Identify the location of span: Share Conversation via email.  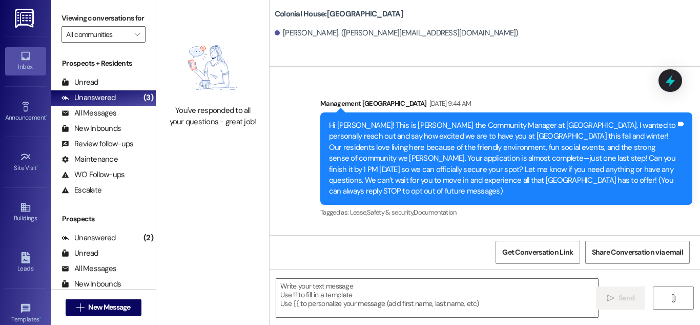
(638, 252).